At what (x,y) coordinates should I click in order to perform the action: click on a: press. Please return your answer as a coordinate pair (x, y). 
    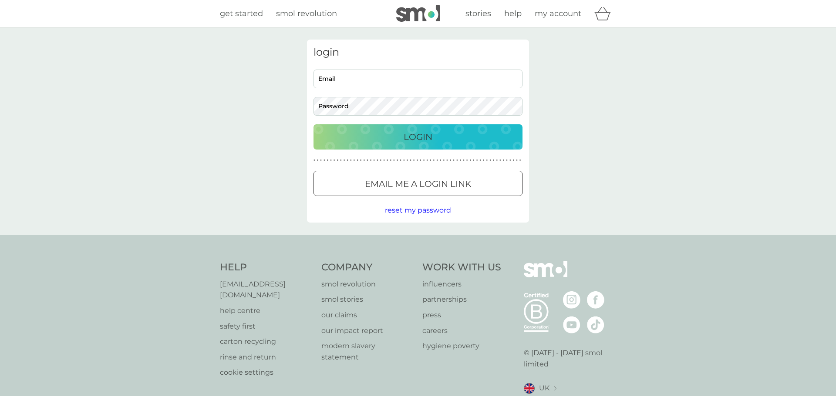
    Looking at the image, I should click on (461, 316).